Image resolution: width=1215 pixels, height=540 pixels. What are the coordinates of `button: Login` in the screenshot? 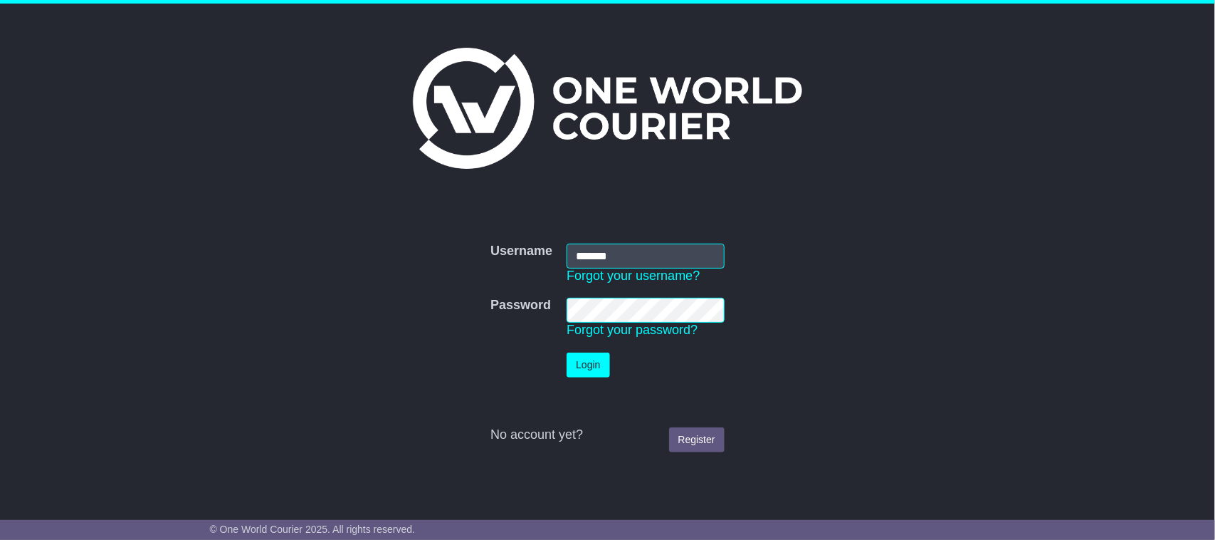 It's located at (588, 364).